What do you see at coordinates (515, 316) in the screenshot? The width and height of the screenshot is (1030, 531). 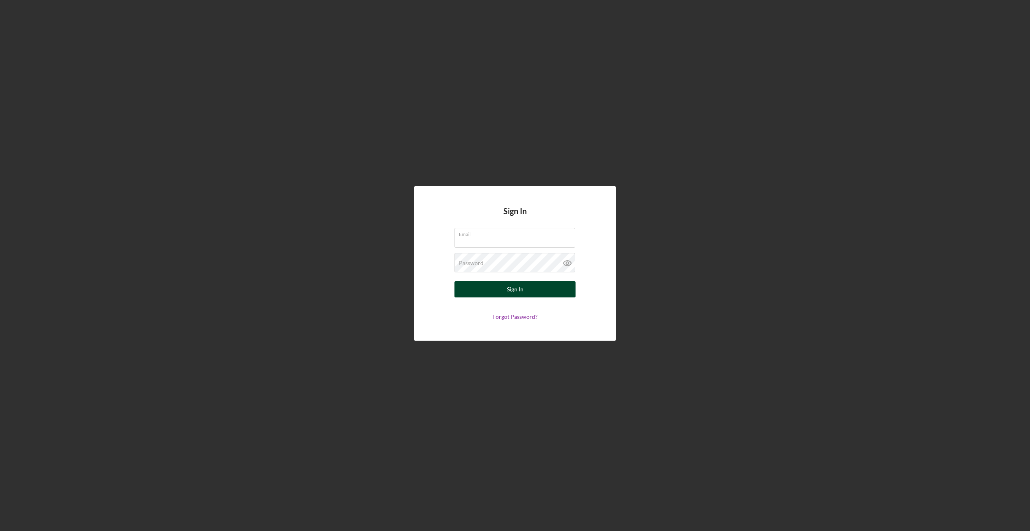 I see `a: Forgot Password?` at bounding box center [515, 316].